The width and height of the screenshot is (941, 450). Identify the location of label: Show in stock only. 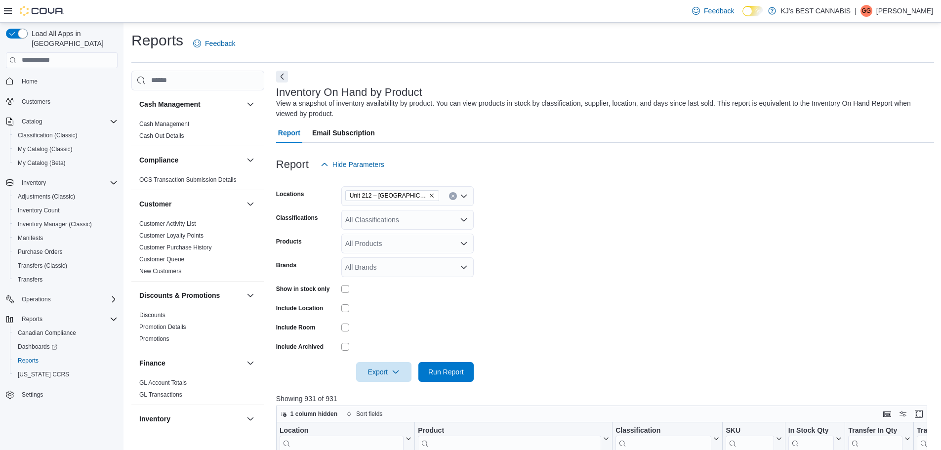
(303, 289).